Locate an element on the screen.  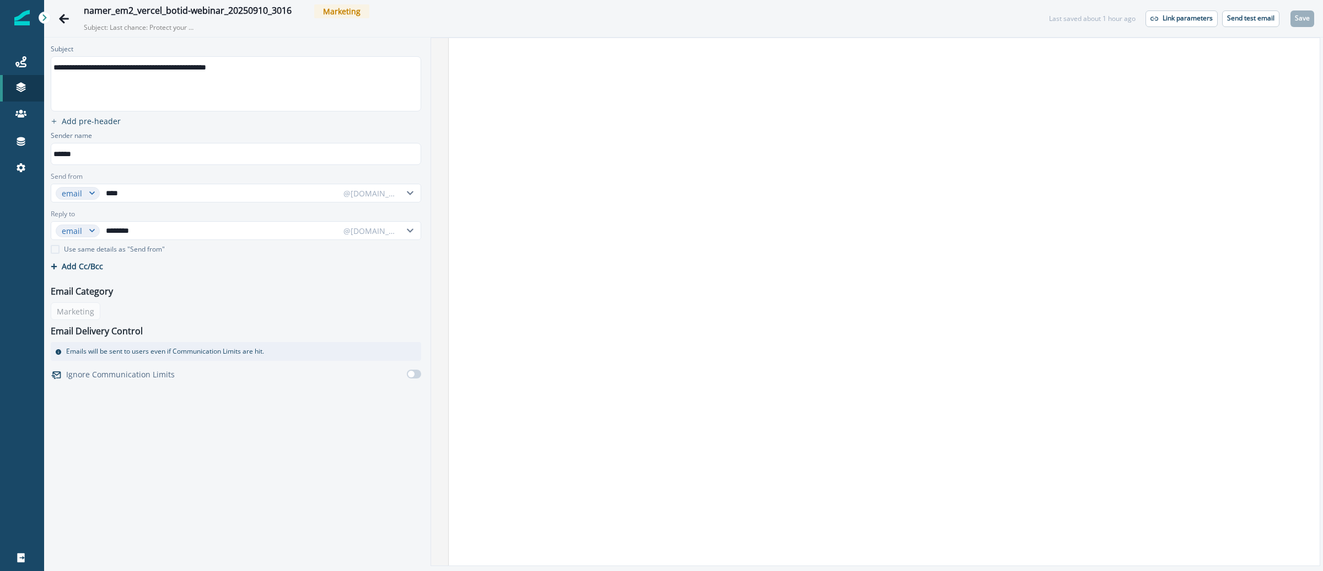
div: namer_em2_vercel_botid-webinar_20250910_3016 is located at coordinates (187, 12).